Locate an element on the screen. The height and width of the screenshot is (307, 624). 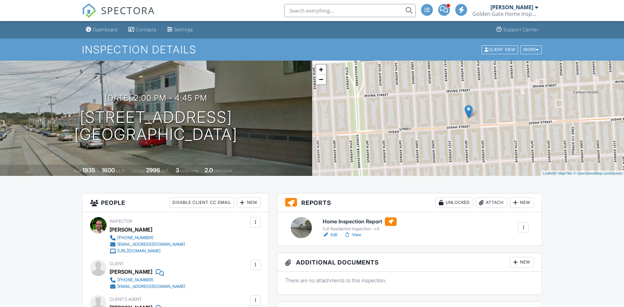
a: Zoom out is located at coordinates (321, 79).